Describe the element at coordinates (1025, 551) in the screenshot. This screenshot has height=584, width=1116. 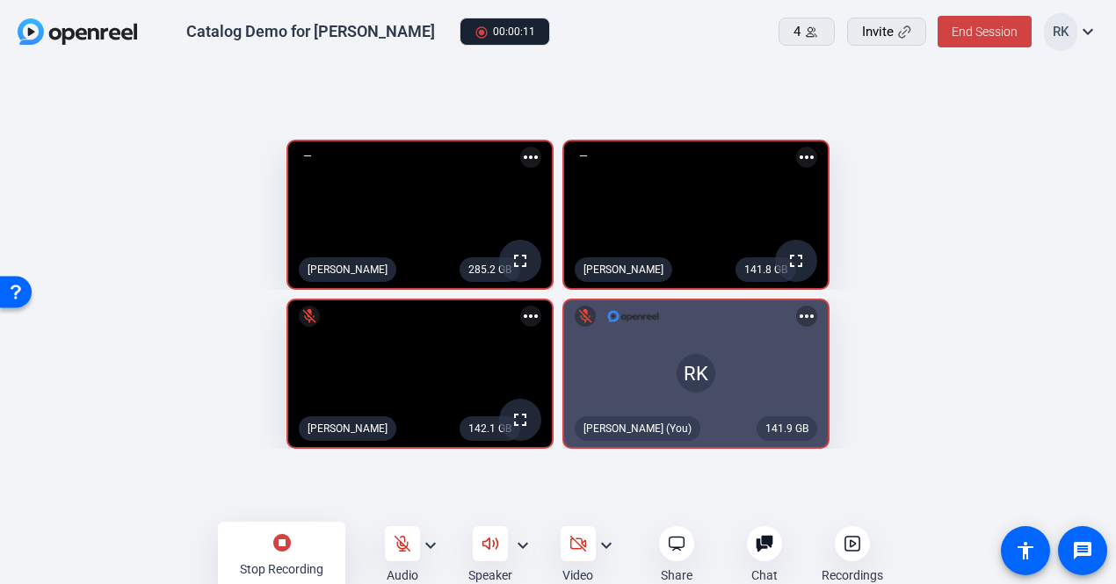
I see `mat-icon: accessibility` at that location.